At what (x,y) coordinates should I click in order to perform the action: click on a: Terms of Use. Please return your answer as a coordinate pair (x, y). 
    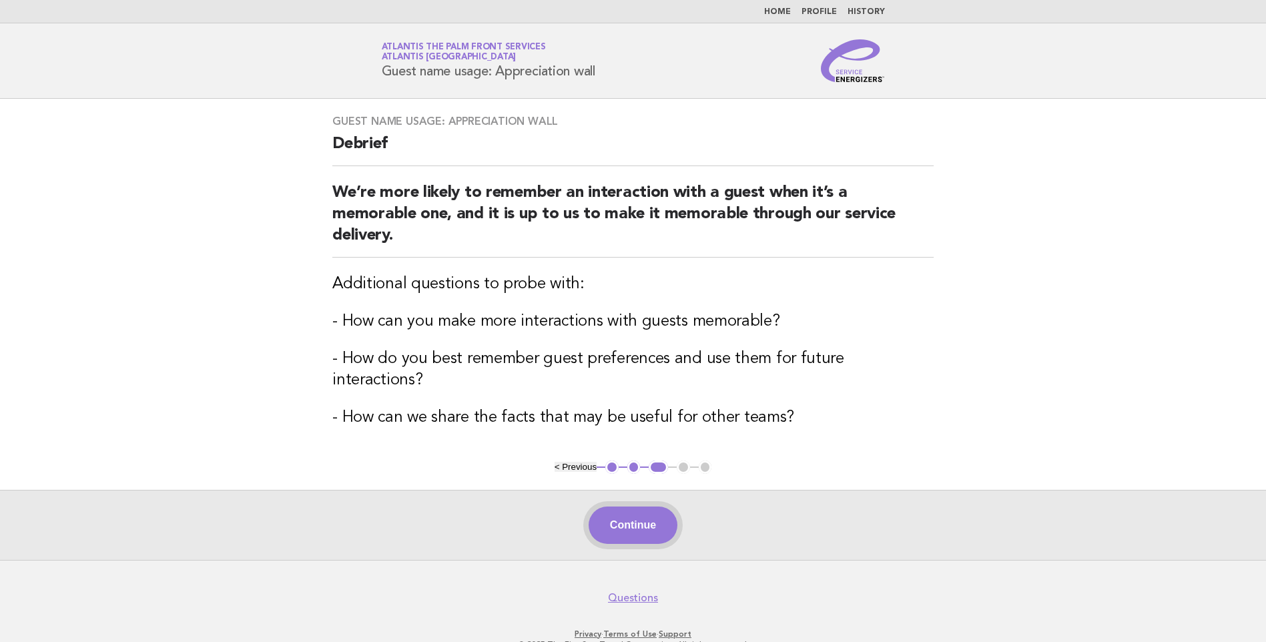
    Looking at the image, I should click on (630, 634).